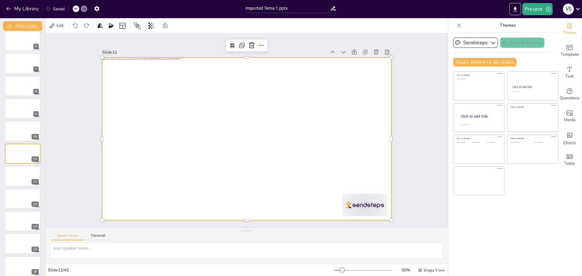 Image resolution: width=582 pixels, height=276 pixels. I want to click on button: Add slide, so click(22, 26).